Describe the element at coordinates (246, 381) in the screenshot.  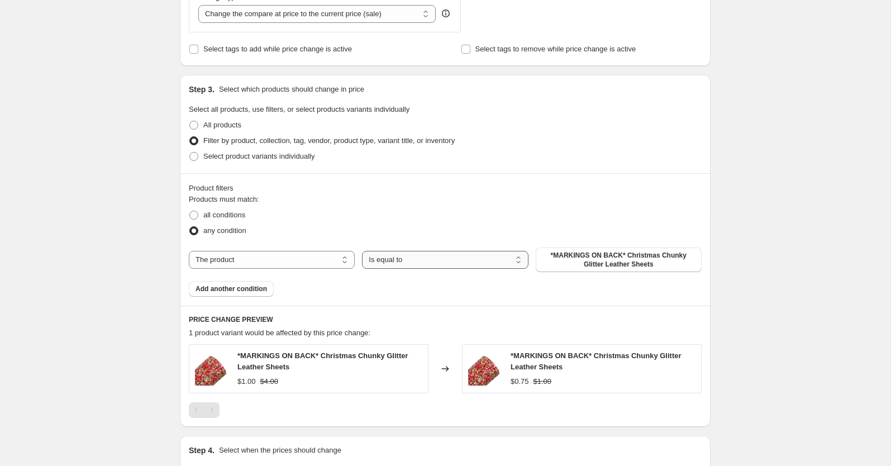
I see `div: $1.00` at that location.